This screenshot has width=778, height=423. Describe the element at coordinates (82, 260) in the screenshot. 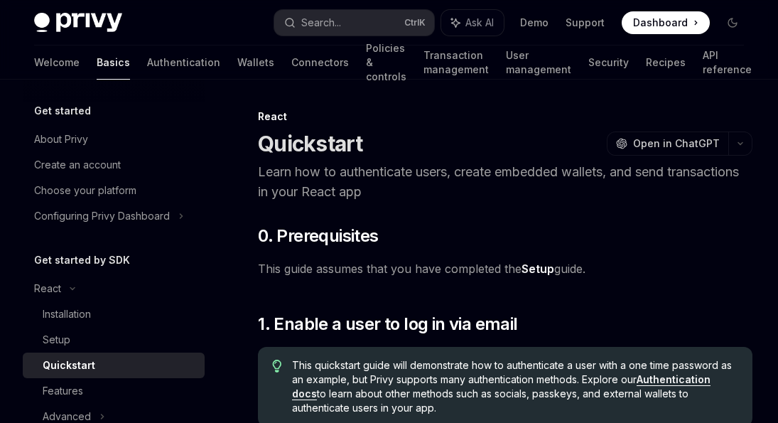

I see `h5: Get started by SDK` at that location.